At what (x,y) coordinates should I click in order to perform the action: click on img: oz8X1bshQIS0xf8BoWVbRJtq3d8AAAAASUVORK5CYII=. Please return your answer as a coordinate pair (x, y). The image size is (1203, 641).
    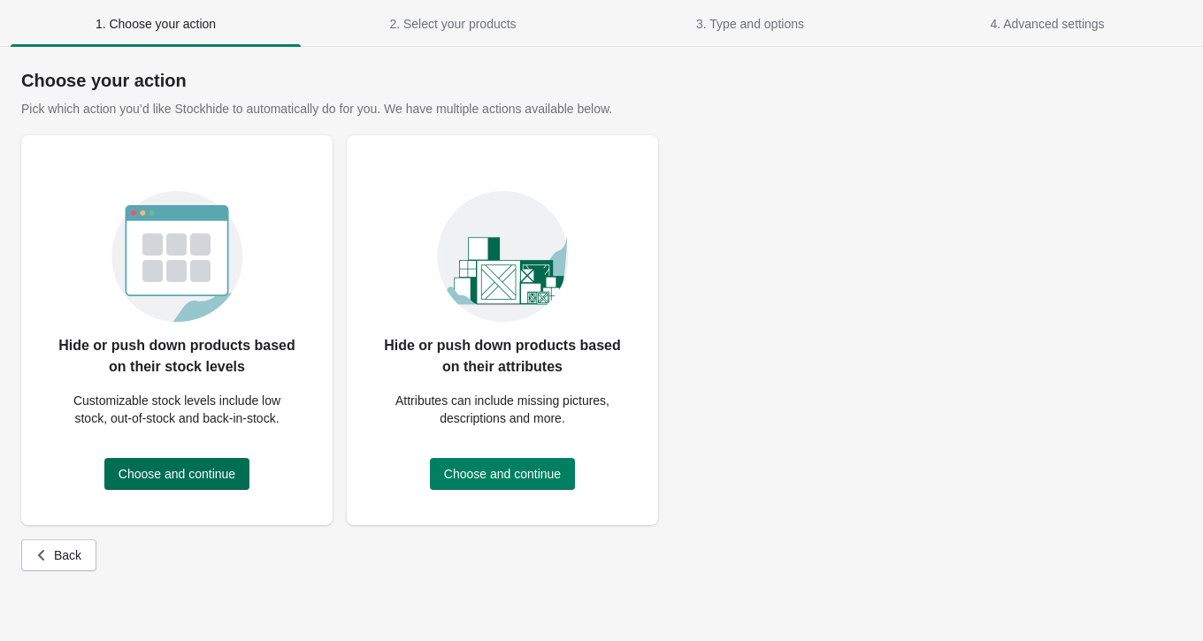
    Looking at the image, I should click on (177, 247).